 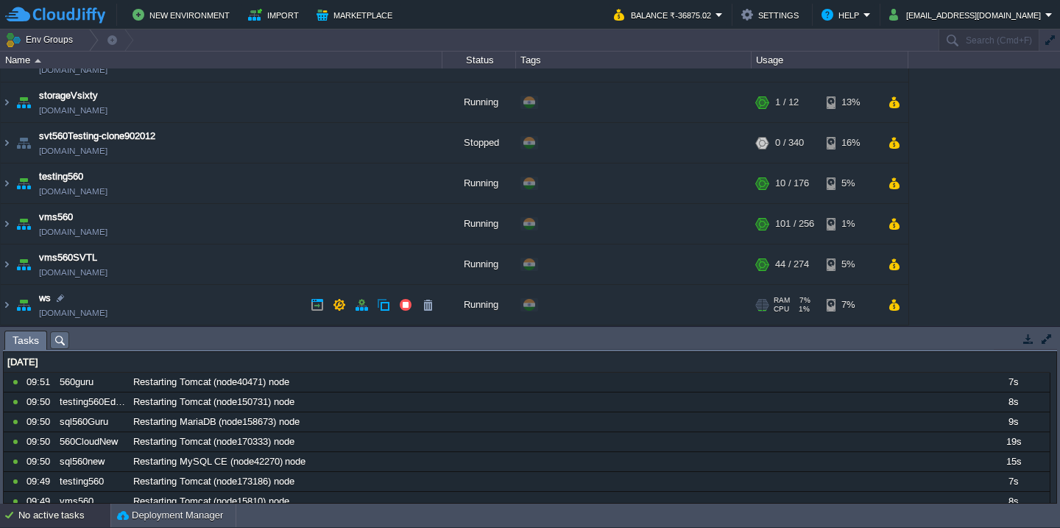 I want to click on div: 7%, so click(x=850, y=305).